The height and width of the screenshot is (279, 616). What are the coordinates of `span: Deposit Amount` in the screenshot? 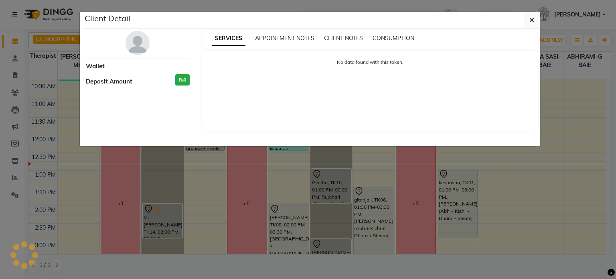 It's located at (109, 81).